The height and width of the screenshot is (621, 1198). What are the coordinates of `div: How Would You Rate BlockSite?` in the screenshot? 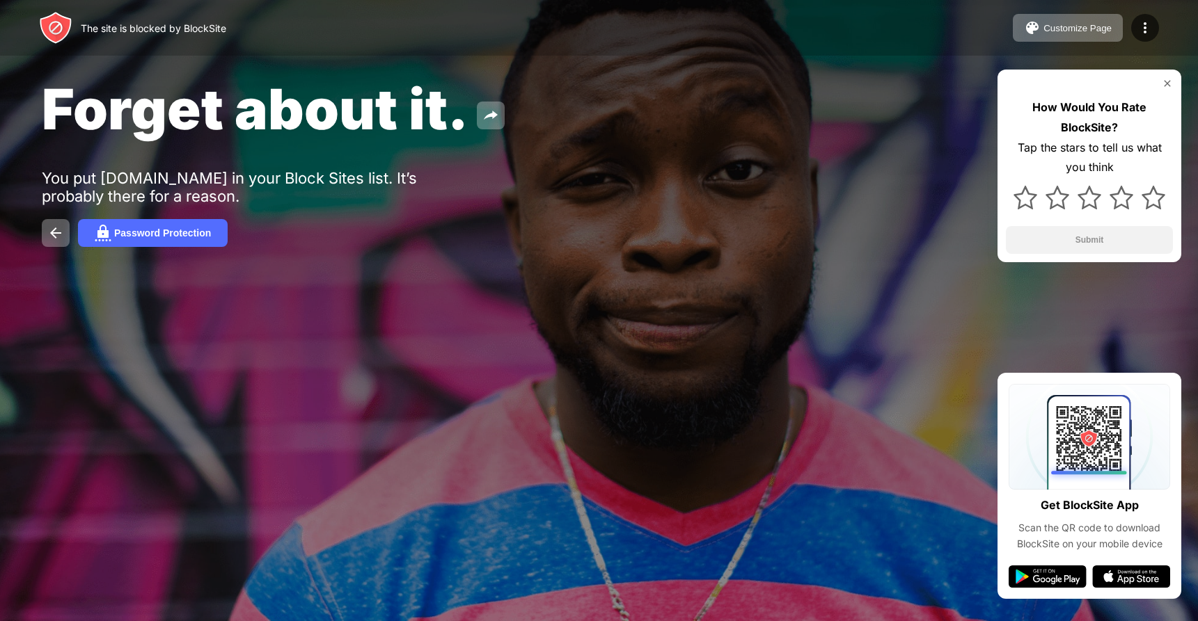 It's located at (1089, 118).